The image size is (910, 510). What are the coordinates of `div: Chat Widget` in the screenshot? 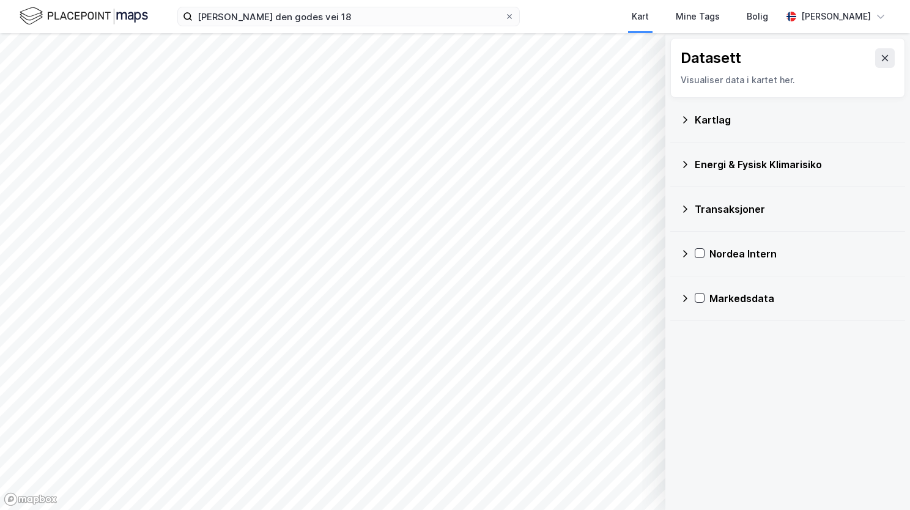 It's located at (880, 481).